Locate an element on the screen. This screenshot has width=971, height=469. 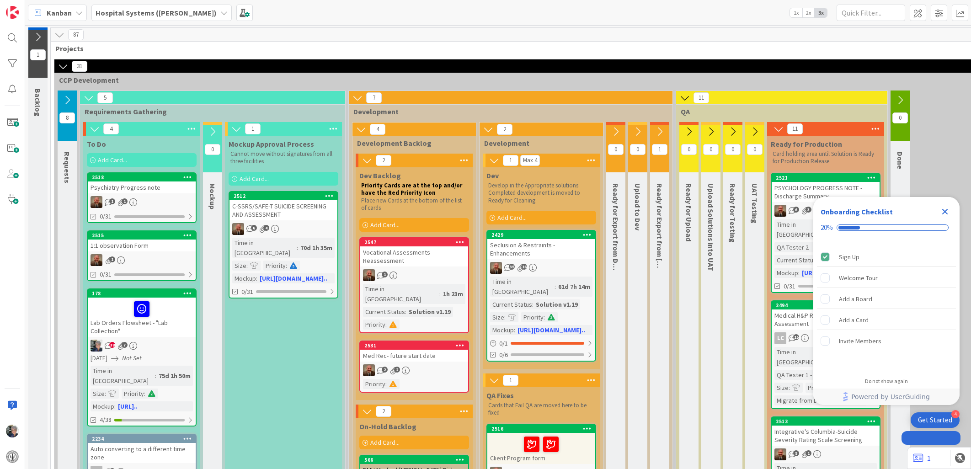
div: Checklist items is located at coordinates (887, 307).